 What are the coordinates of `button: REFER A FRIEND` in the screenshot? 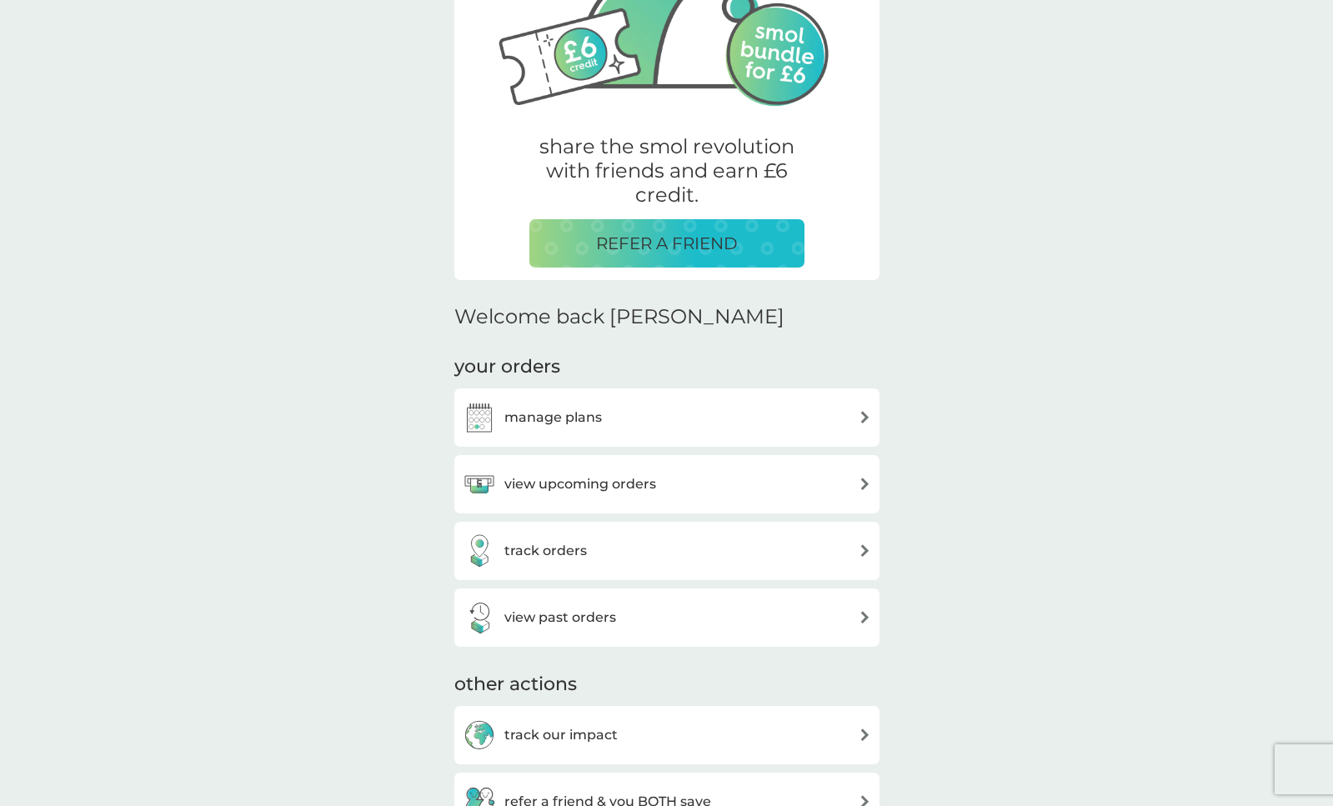 It's located at (667, 243).